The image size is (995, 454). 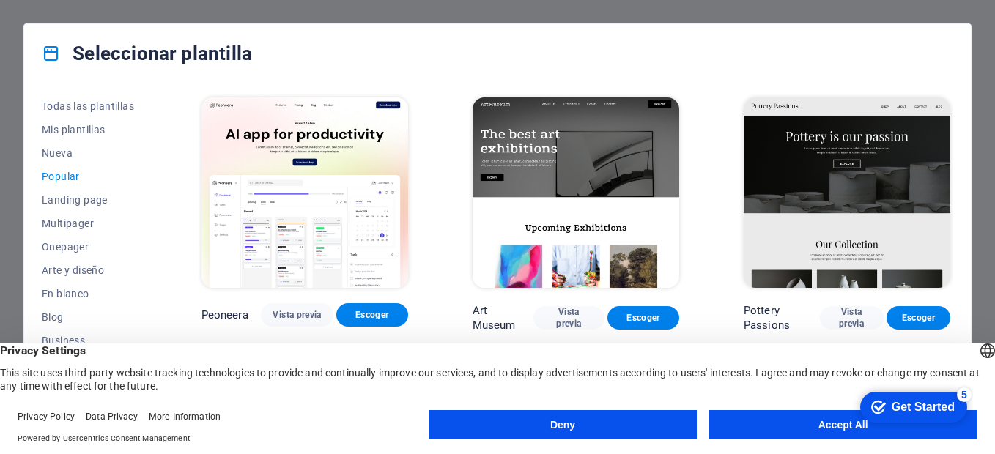 What do you see at coordinates (116, 10) in the screenshot?
I see `div: 5` at bounding box center [116, 10].